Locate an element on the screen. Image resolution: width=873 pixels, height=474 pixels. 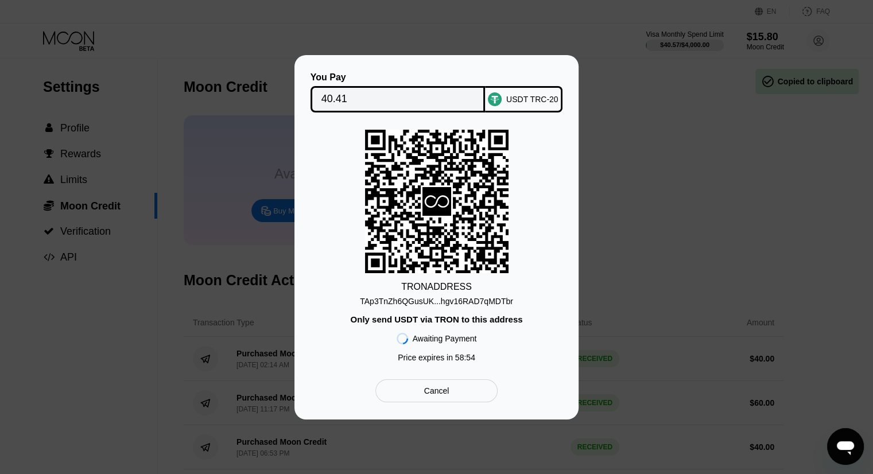
div: Awaiting Payment is located at coordinates (445, 339).